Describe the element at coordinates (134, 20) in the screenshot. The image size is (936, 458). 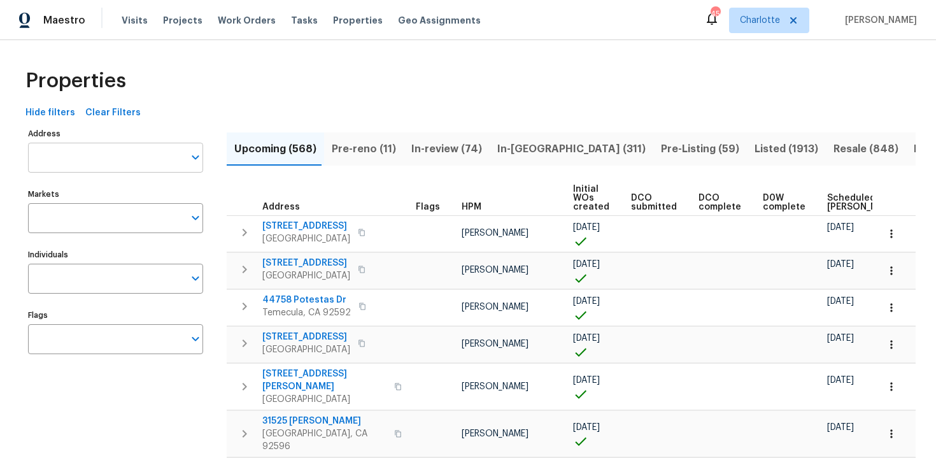
I see `span: Visits` at that location.